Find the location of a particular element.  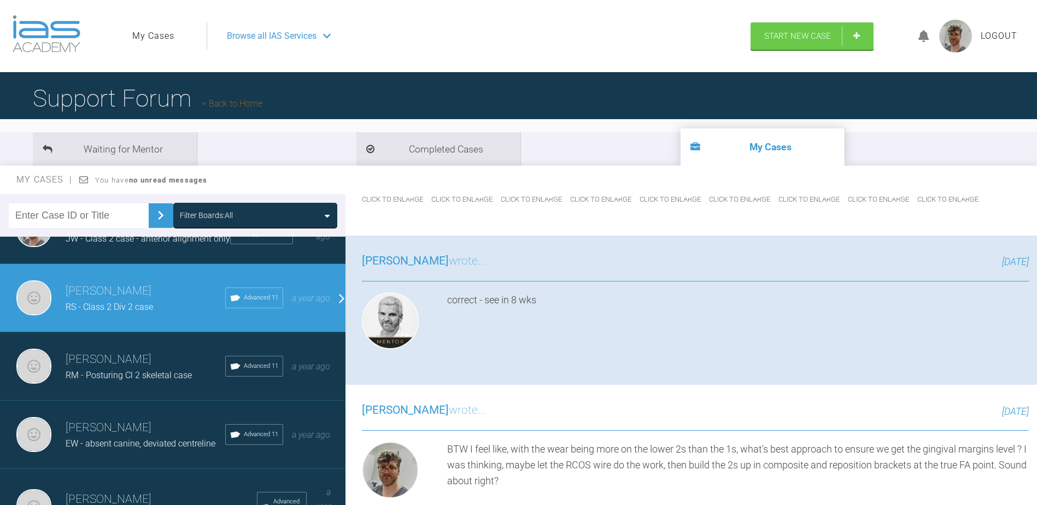

a: Back to Home is located at coordinates (232, 103).